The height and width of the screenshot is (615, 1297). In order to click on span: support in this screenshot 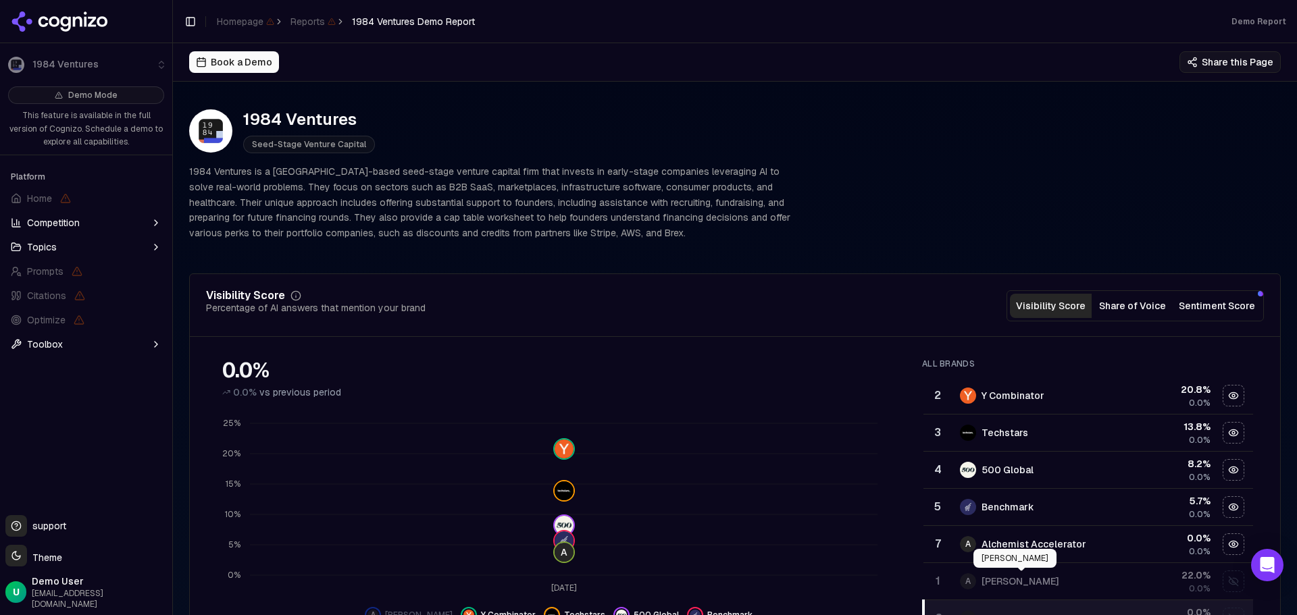, I will do `click(47, 526)`.